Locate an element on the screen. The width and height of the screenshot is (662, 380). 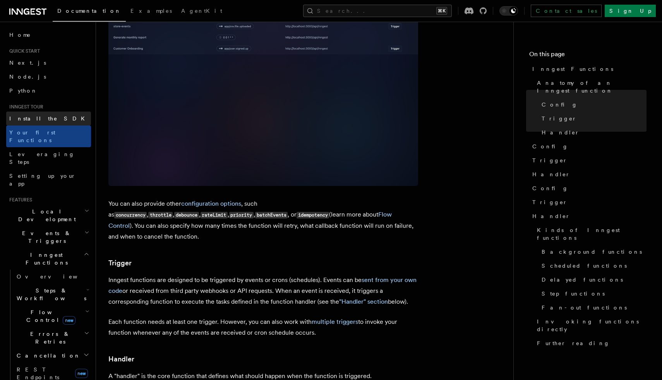
span: Node.js is located at coordinates (27, 77).